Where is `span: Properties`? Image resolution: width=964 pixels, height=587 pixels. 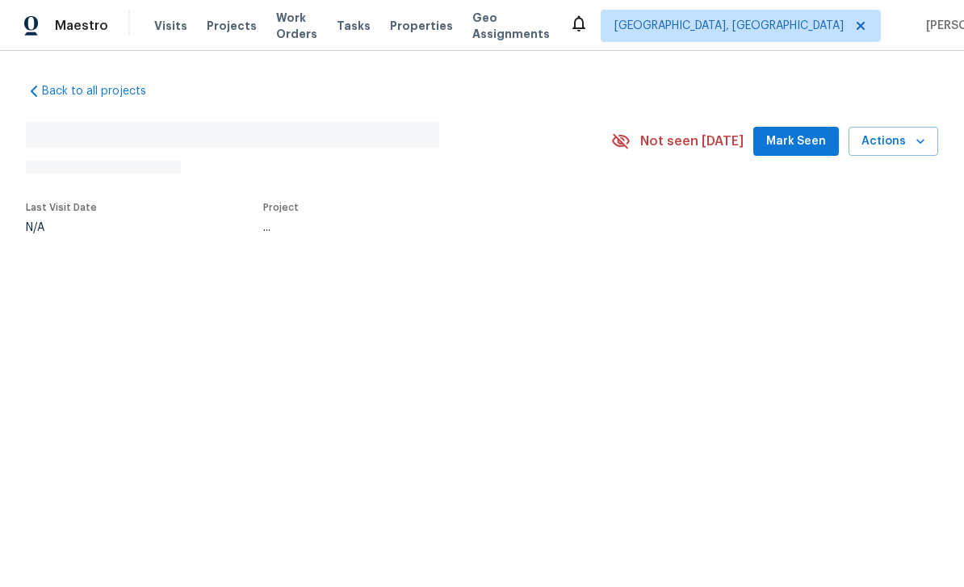
span: Properties is located at coordinates (421, 26).